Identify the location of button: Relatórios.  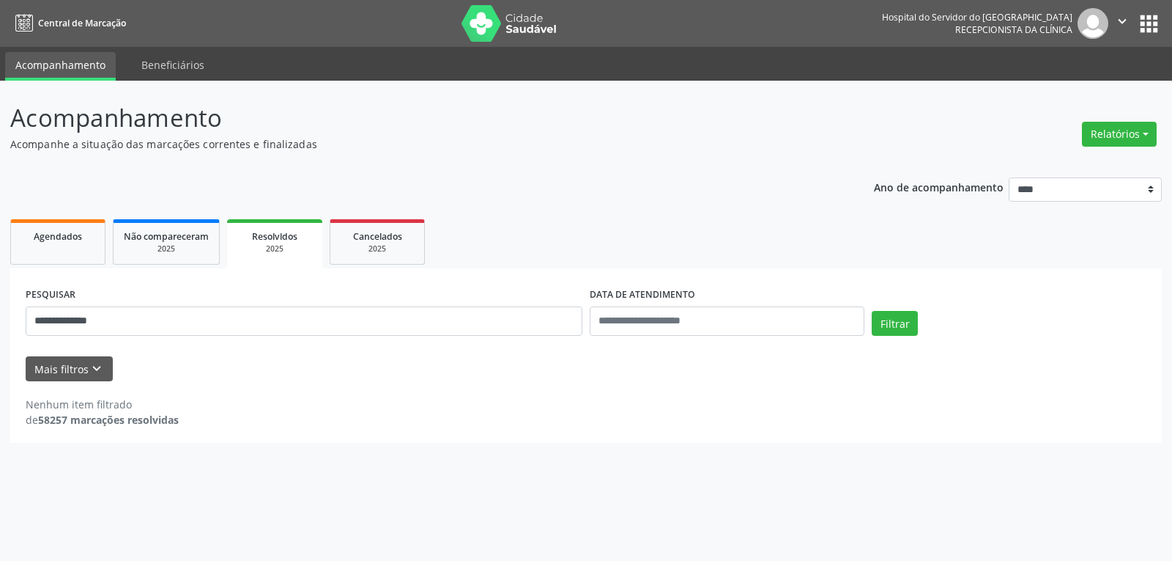
(1120, 134).